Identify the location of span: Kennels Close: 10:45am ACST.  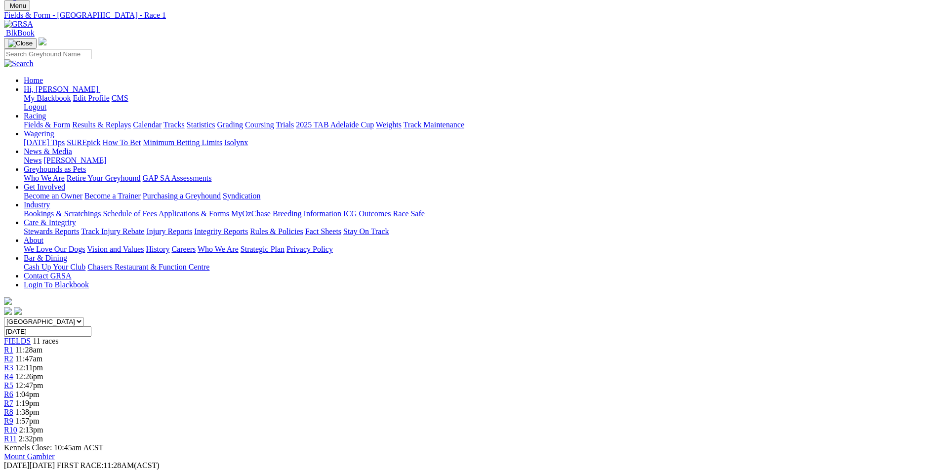
(53, 447).